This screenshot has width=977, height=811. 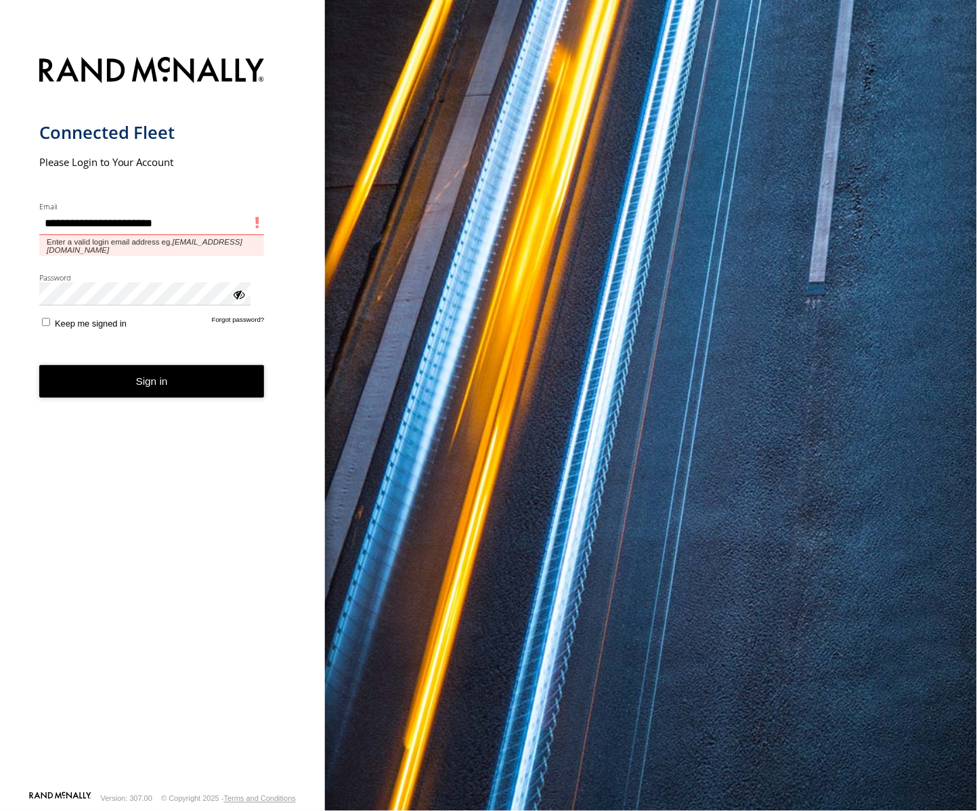 What do you see at coordinates (60, 798) in the screenshot?
I see `a: Visit our Website` at bounding box center [60, 798].